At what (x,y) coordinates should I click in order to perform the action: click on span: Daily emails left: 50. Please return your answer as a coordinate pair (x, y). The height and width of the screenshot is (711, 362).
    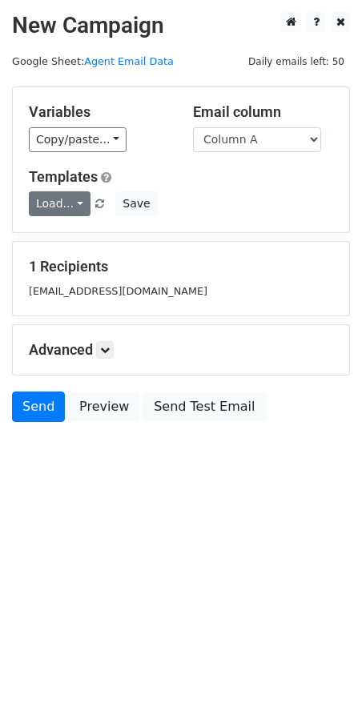
    Looking at the image, I should click on (296, 62).